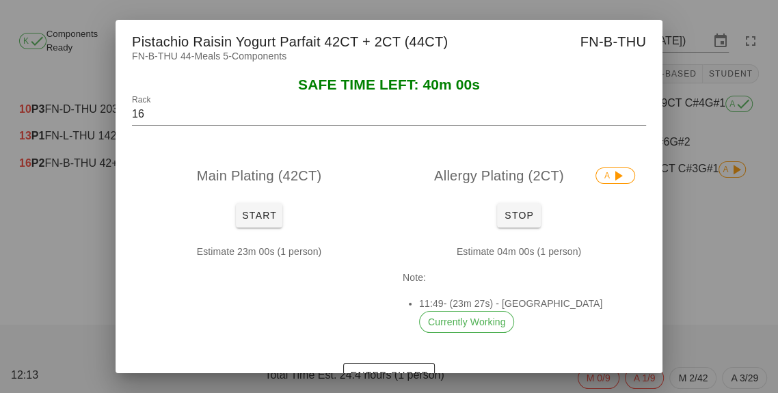  Describe the element at coordinates (615, 176) in the screenshot. I see `span: A` at that location.